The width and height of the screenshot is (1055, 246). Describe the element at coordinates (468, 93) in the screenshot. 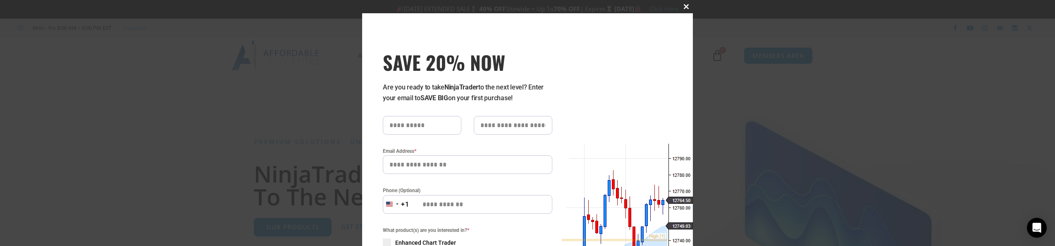

I see `p: Are you ready to take to the next level? Enter your email to on your first purchase!` at that location.